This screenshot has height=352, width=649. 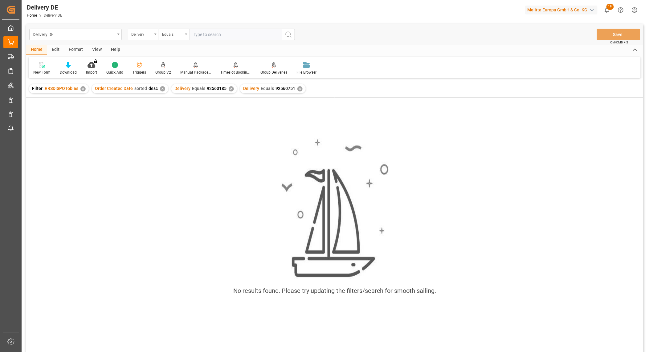 I want to click on div: File Browser, so click(x=306, y=72).